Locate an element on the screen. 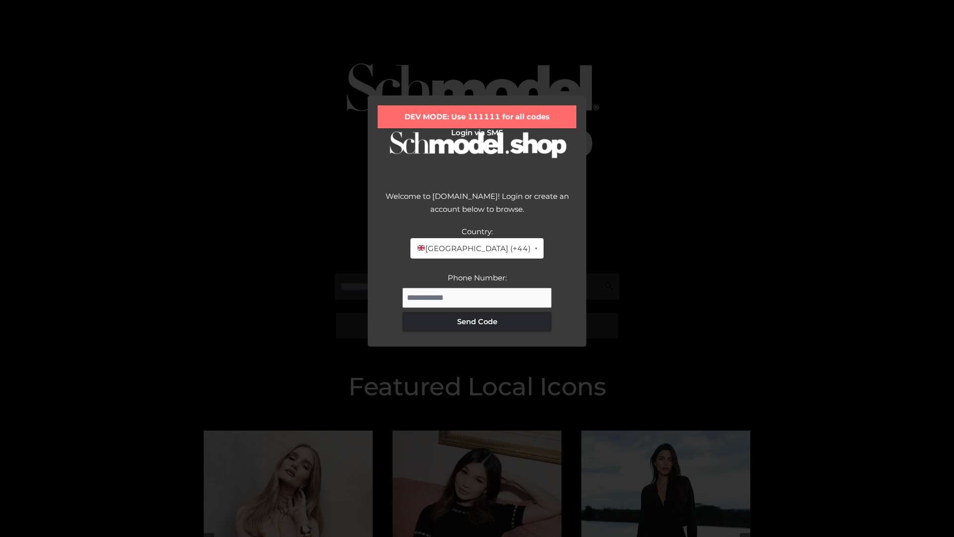 This screenshot has width=954, height=537. div: DEV MODE: Use 111111 for all codes is located at coordinates (477, 117).